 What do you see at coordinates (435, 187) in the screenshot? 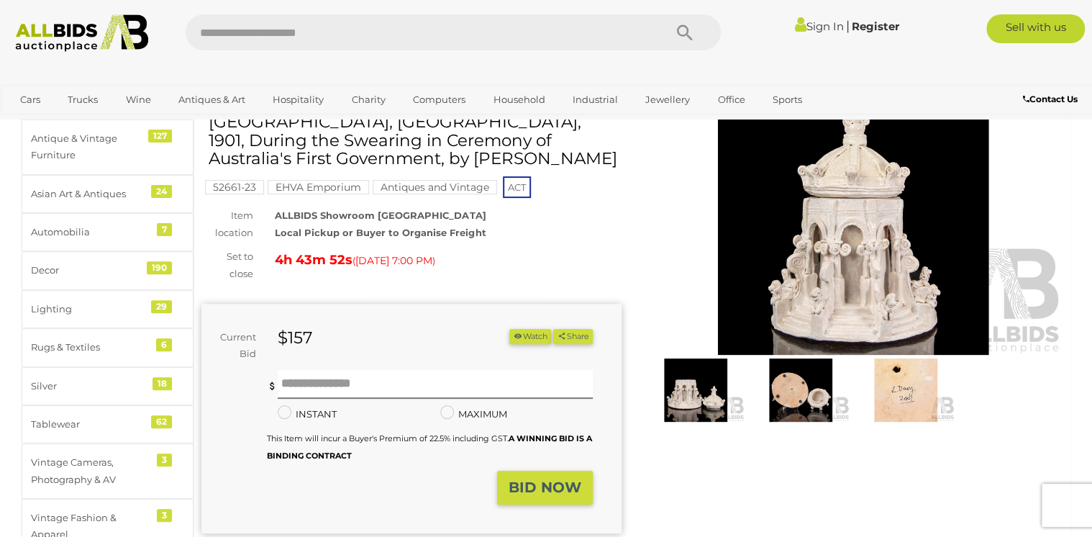
I see `mark: Antiques and Vintage` at bounding box center [435, 187].